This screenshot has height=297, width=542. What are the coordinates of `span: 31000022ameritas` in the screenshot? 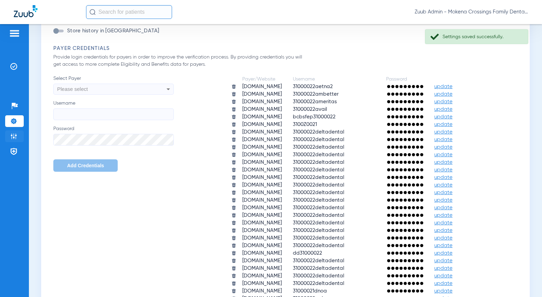 It's located at (315, 102).